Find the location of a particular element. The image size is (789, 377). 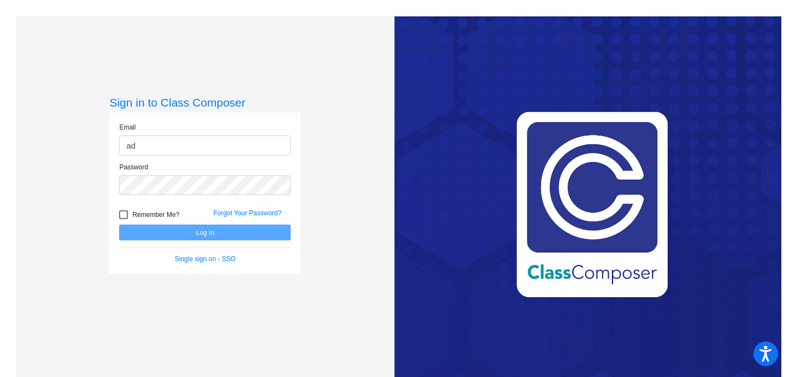

label: Password is located at coordinates (133, 167).